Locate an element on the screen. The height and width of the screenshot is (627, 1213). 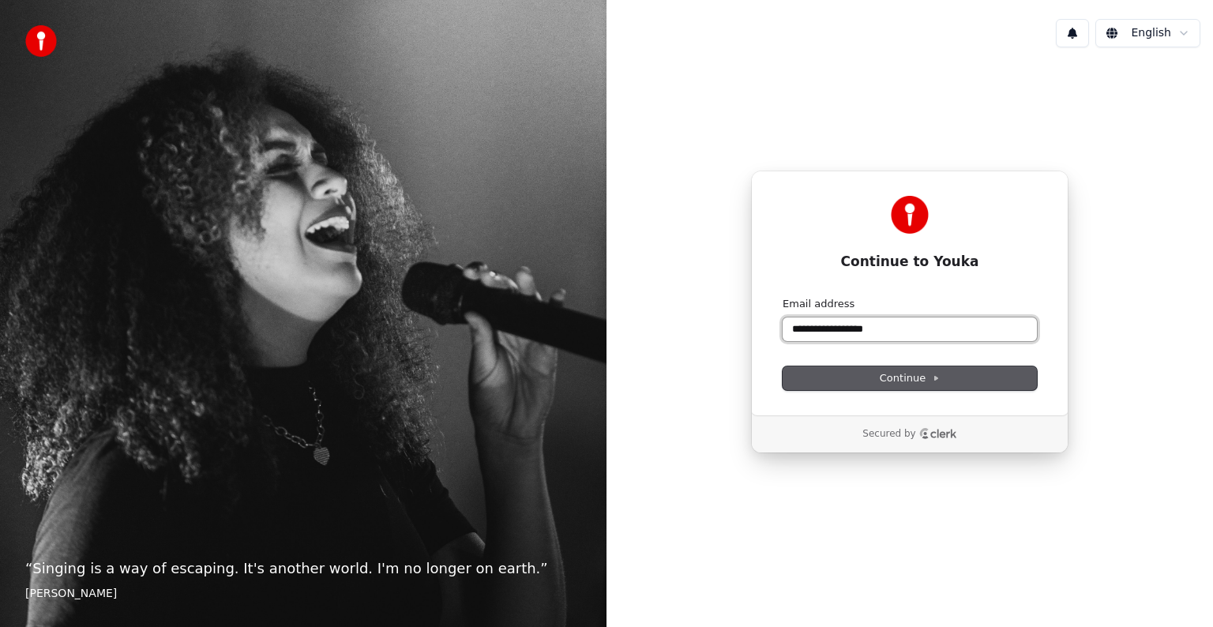
span: Continue is located at coordinates (909, 378).